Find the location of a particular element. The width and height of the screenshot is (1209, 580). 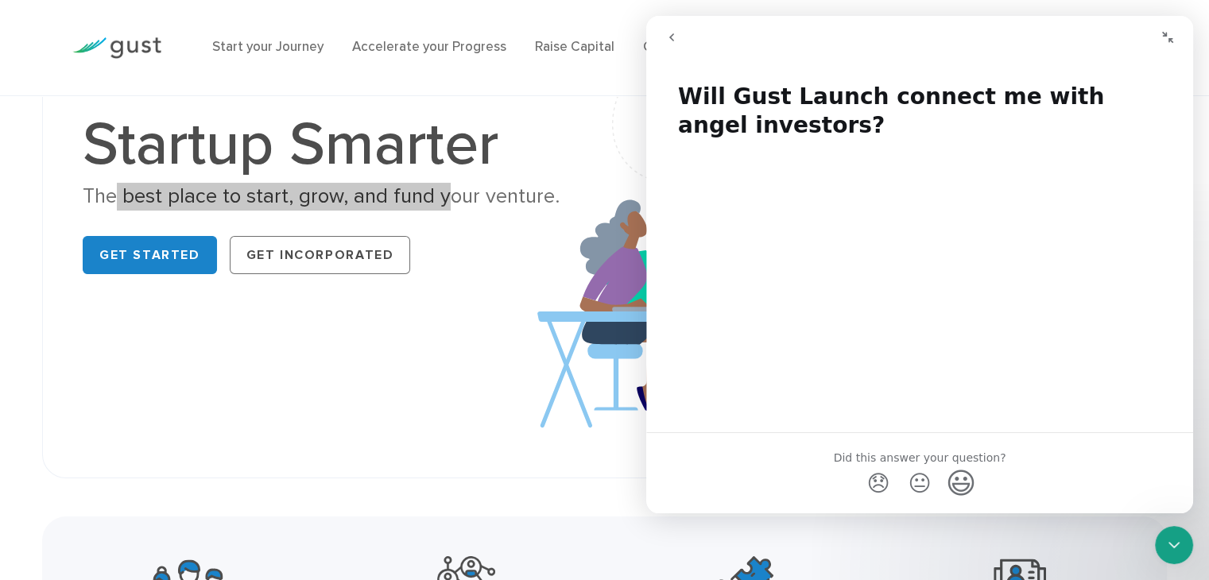

span: smiley reaction is located at coordinates (315, 466).